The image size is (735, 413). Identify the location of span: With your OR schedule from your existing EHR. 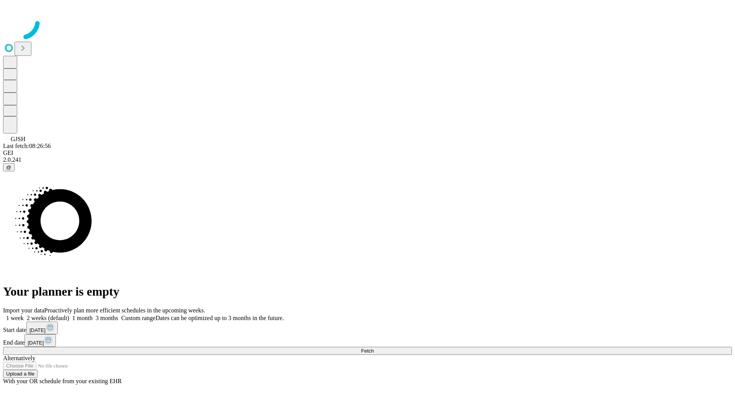
(62, 381).